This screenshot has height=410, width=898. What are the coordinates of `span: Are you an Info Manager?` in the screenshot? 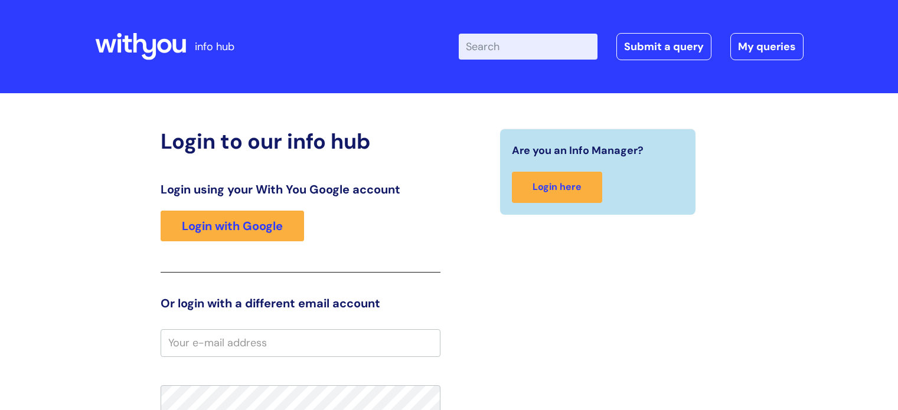 It's located at (577, 150).